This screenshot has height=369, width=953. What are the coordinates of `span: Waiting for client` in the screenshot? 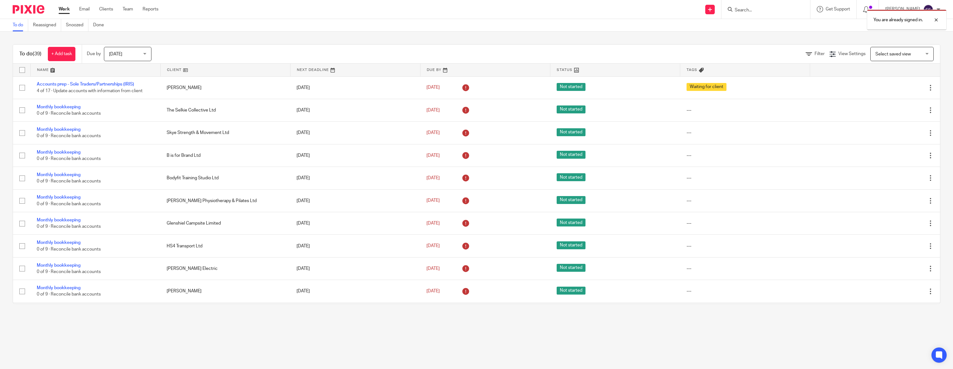 It's located at (707, 87).